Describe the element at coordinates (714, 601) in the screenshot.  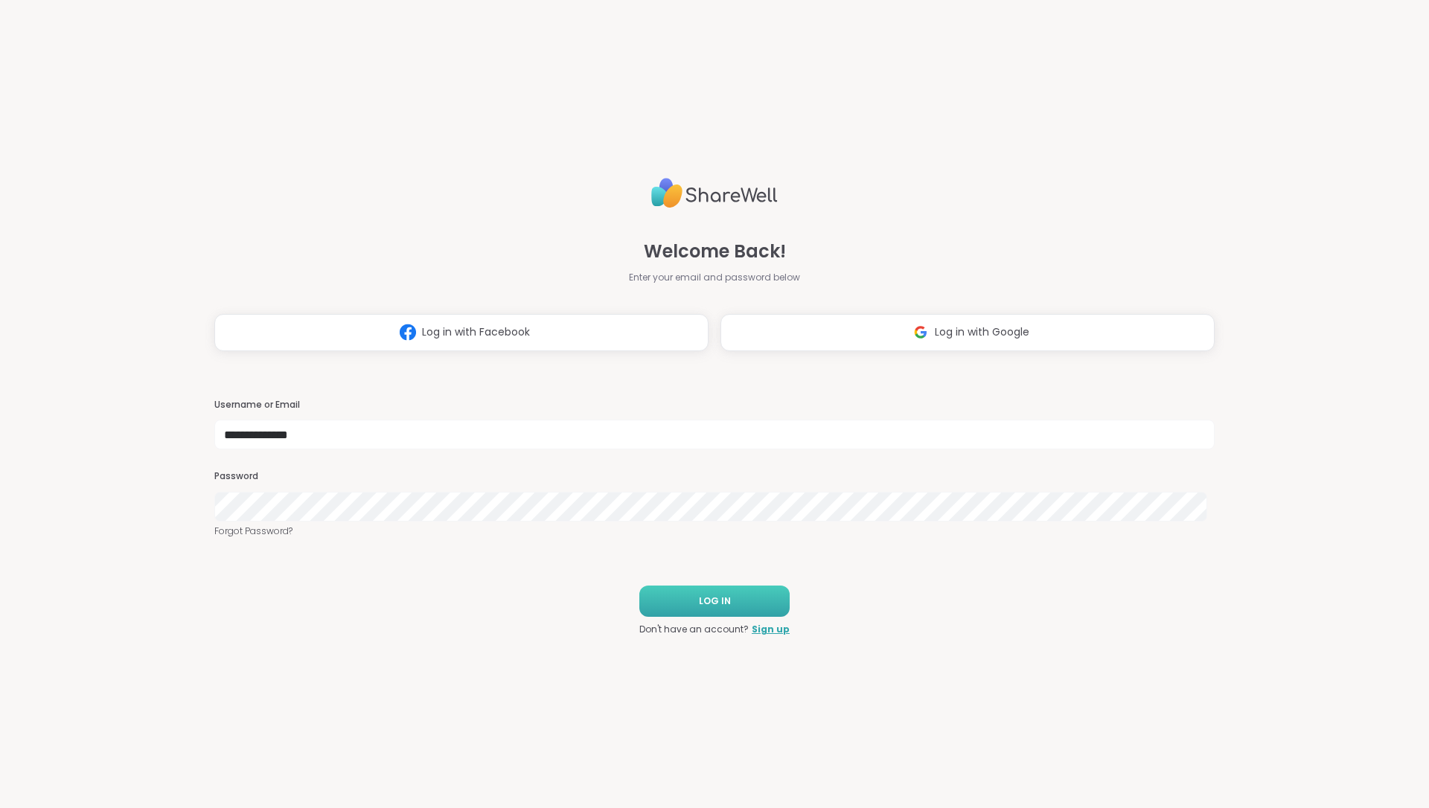
I see `span: LOG IN` at that location.